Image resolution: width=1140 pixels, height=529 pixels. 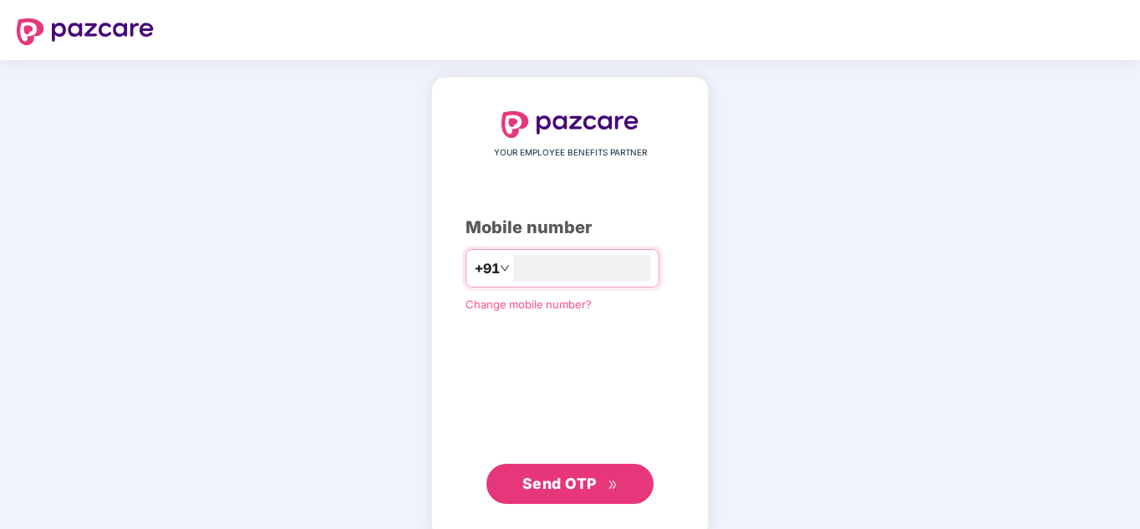 I want to click on span: YOUR EMPLOYEE BENEFITS PARTNER, so click(x=570, y=153).